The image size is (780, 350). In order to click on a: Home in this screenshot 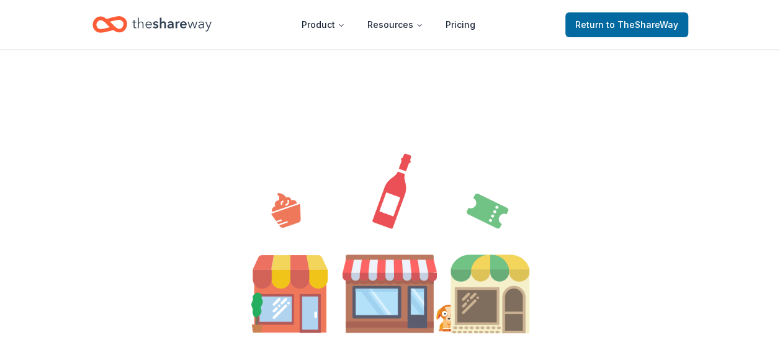, I will do `click(152, 24)`.